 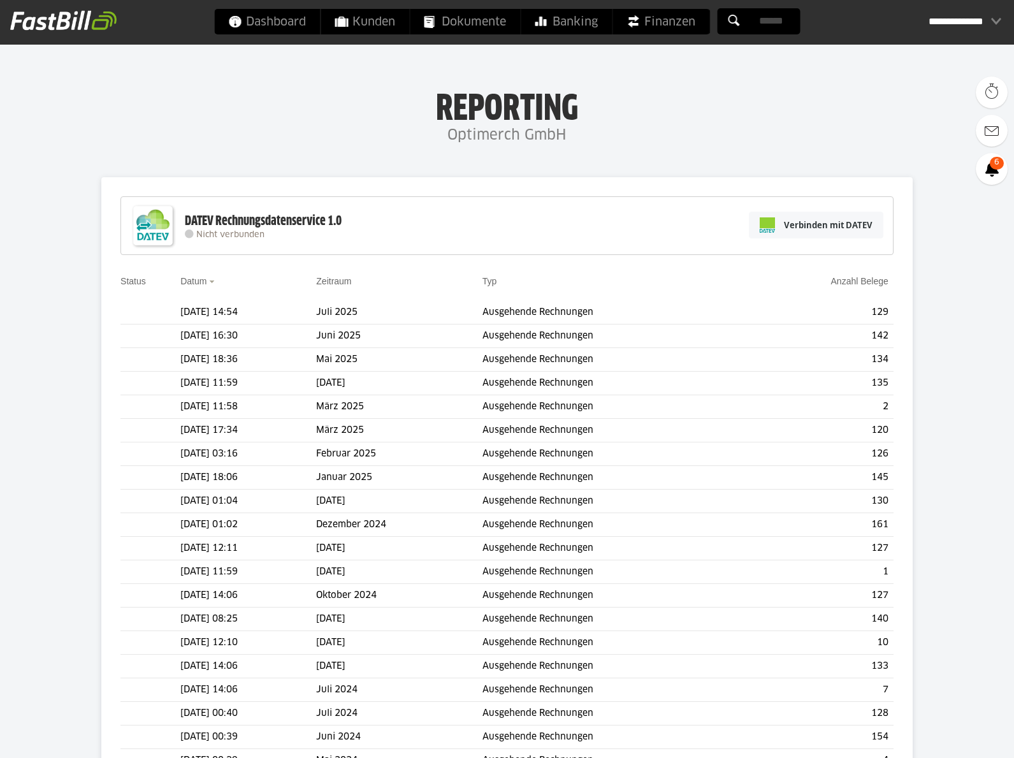 What do you see at coordinates (399, 454) in the screenshot?
I see `td: Februar 2025` at bounding box center [399, 454].